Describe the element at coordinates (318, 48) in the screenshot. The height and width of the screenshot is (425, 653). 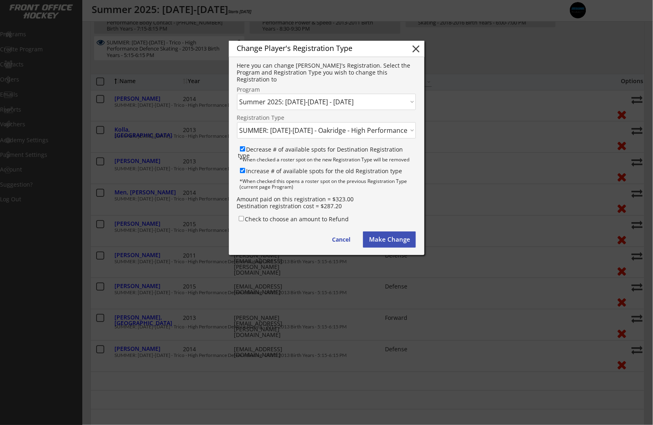
I see `div: Change Player's Registration Type` at that location.